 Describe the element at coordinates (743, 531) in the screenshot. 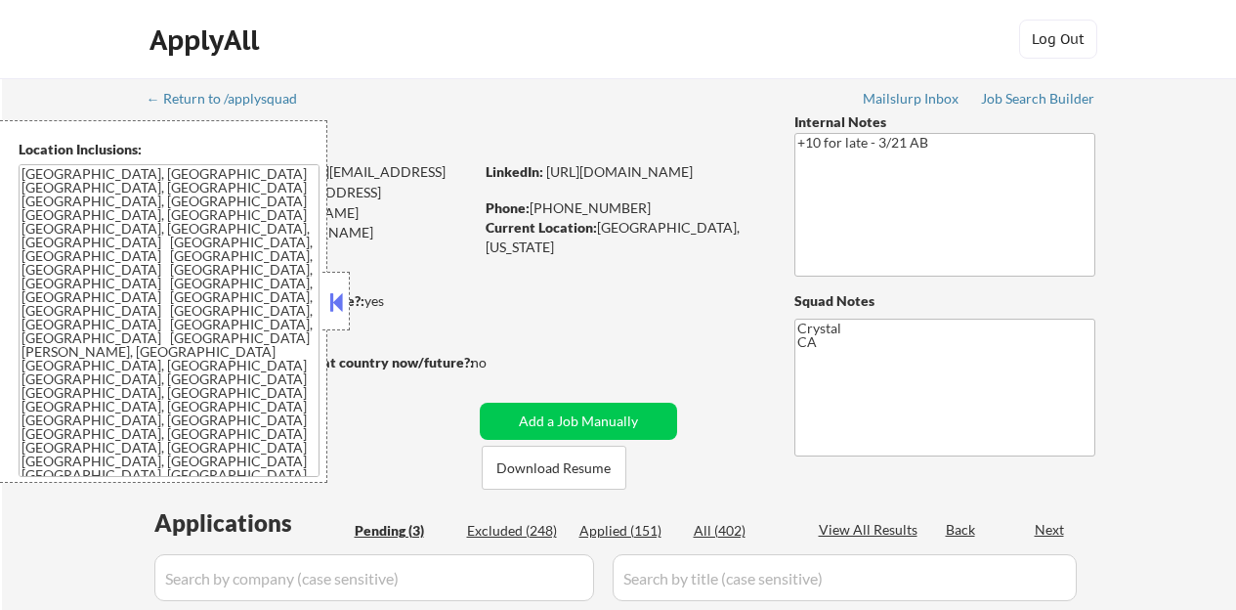

I see `div: All (402)` at that location.